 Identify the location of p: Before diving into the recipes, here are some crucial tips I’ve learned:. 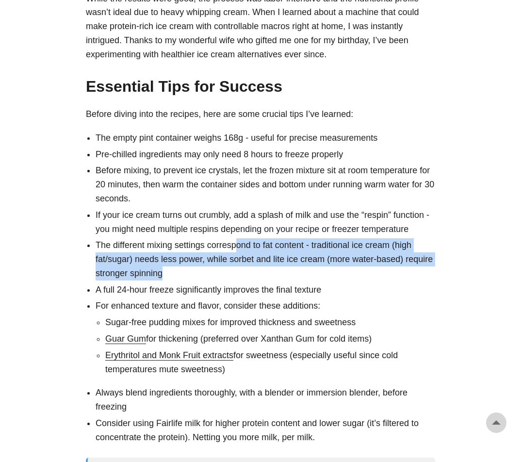
(261, 114).